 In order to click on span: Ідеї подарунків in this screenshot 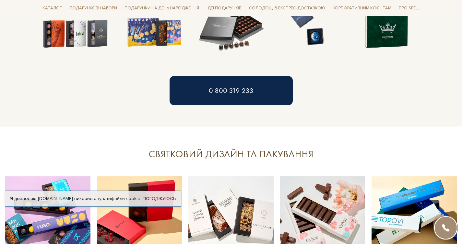, I will do `click(224, 8)`.